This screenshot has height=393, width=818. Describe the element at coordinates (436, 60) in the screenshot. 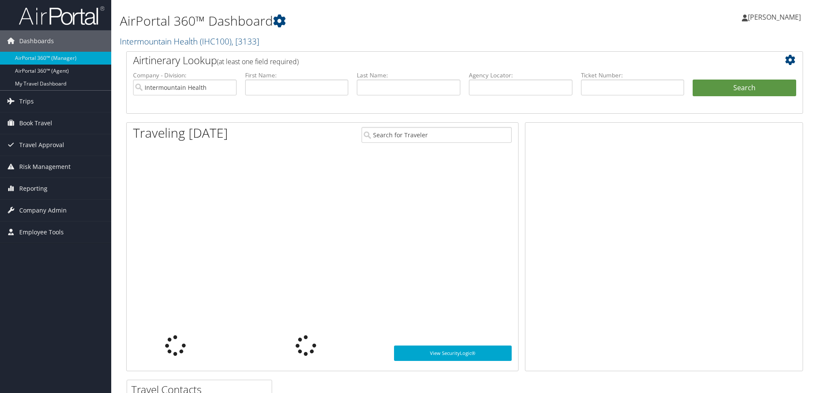

I see `h2: Airtinerary Lookup` at that location.